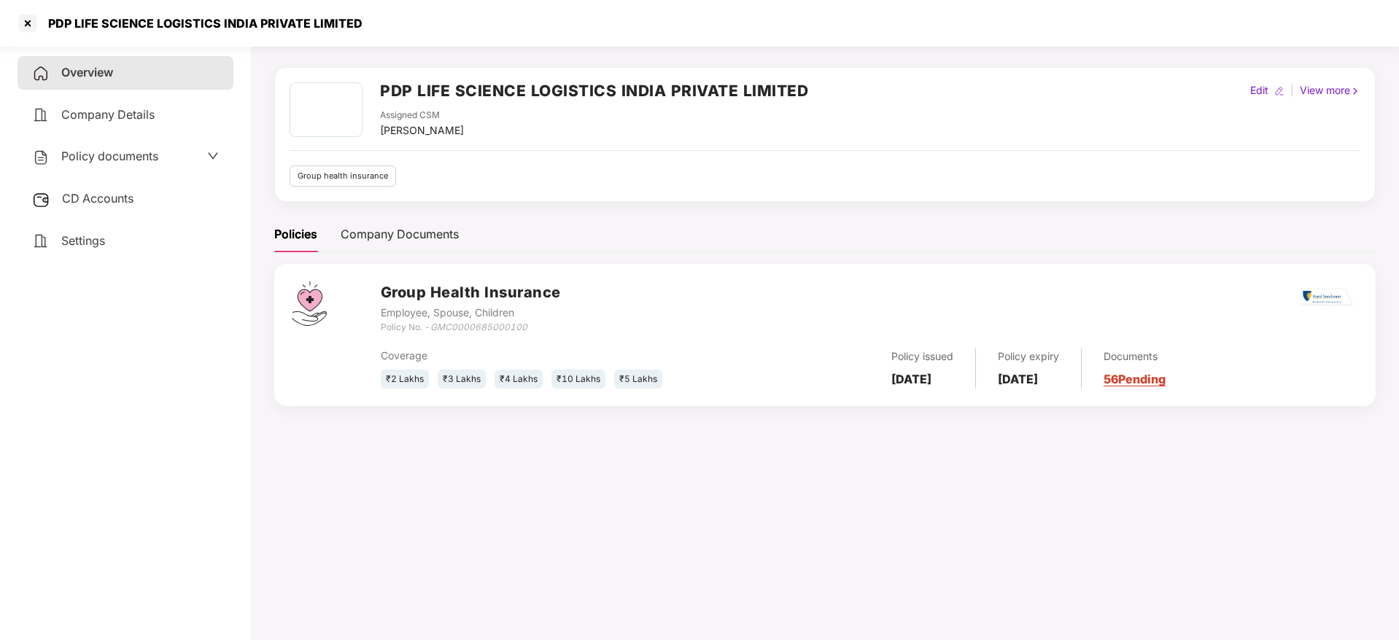 This screenshot has width=1399, height=640. I want to click on div: PDP LIFE SCIENCE LOGISTICS INDIA PRIVATE LIMITED, so click(201, 23).